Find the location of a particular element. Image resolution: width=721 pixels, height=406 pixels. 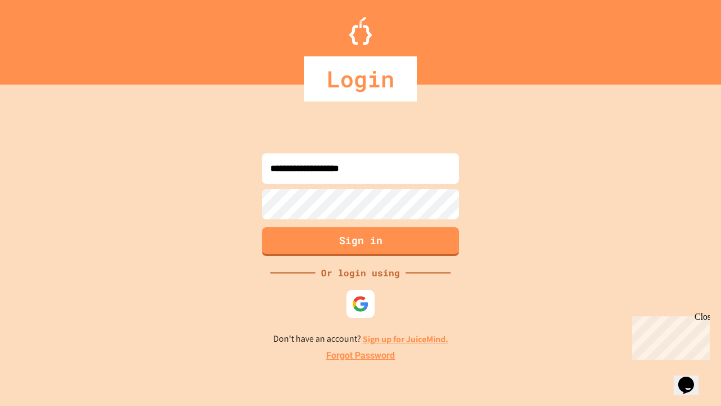

a: Forgot Password is located at coordinates (360, 355).